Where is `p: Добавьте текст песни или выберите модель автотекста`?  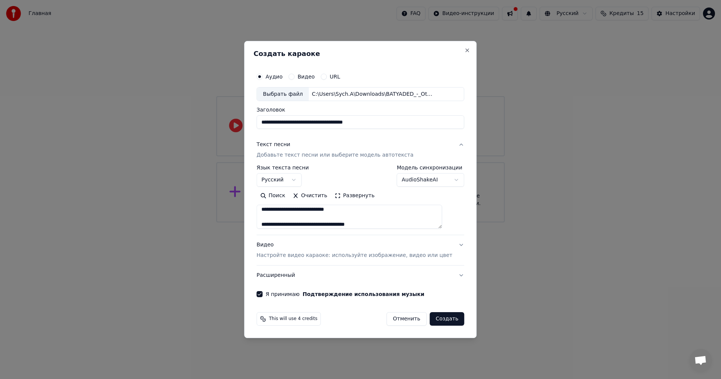
p: Добавьте текст песни или выберите модель автотекста is located at coordinates (335, 156).